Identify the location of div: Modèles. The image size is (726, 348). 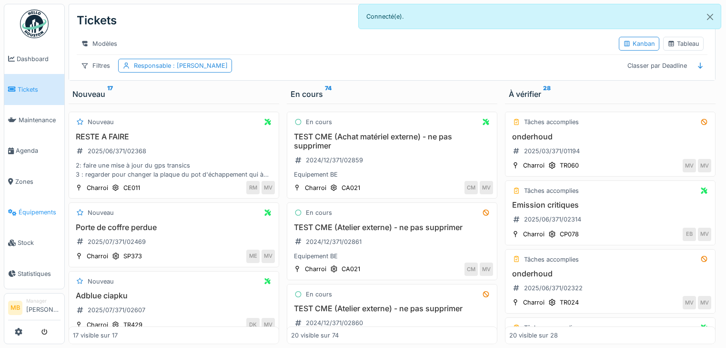
(99, 43).